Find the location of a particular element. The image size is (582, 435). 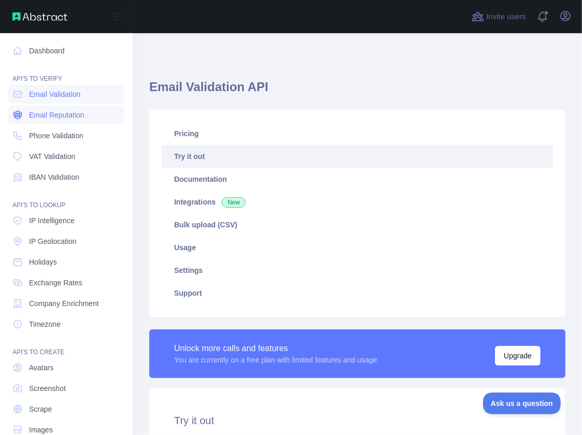

span: Email Validation is located at coordinates (54, 94).